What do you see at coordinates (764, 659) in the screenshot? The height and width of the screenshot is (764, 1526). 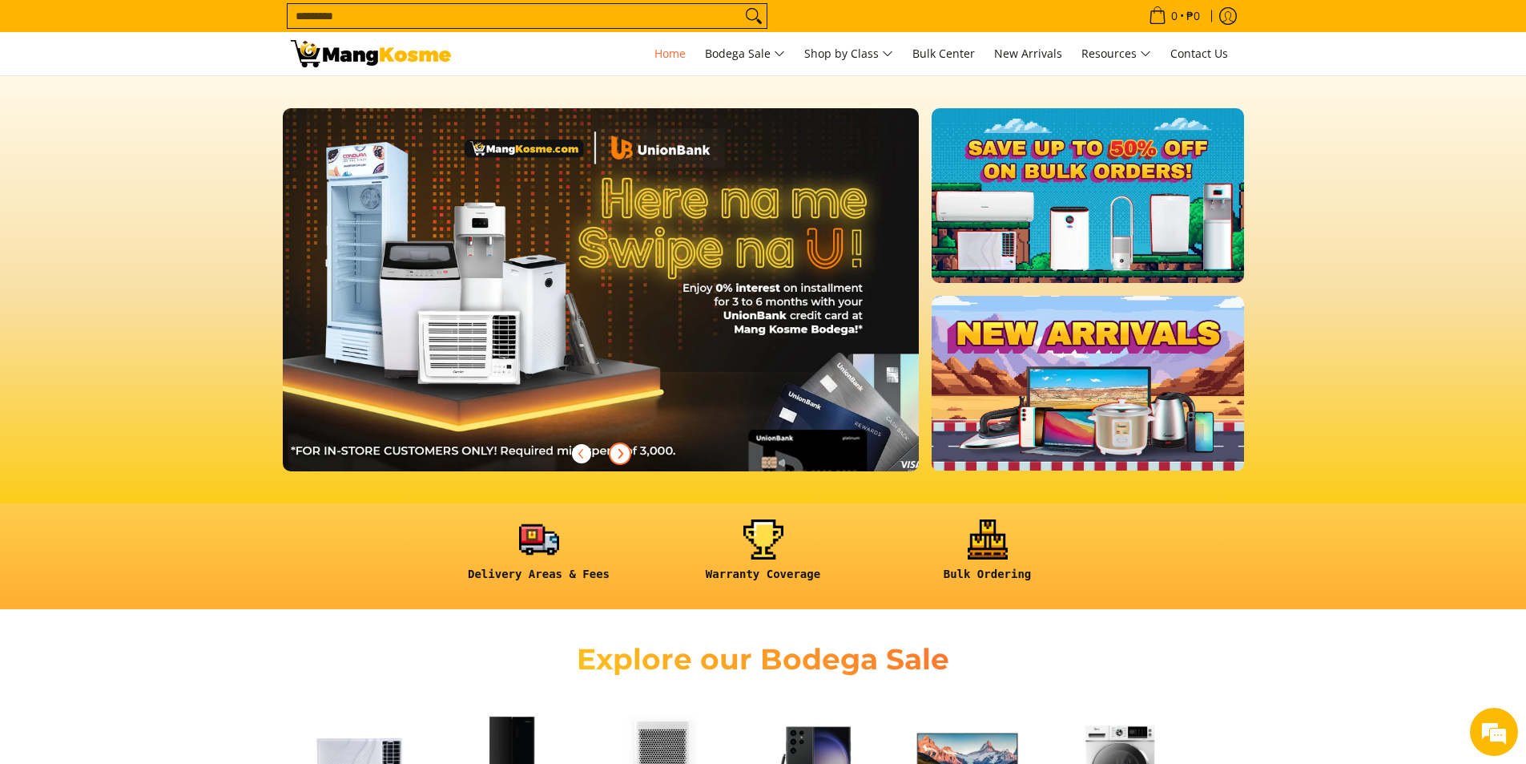 I see `h2: Explore our Bodega Sale` at bounding box center [764, 659].